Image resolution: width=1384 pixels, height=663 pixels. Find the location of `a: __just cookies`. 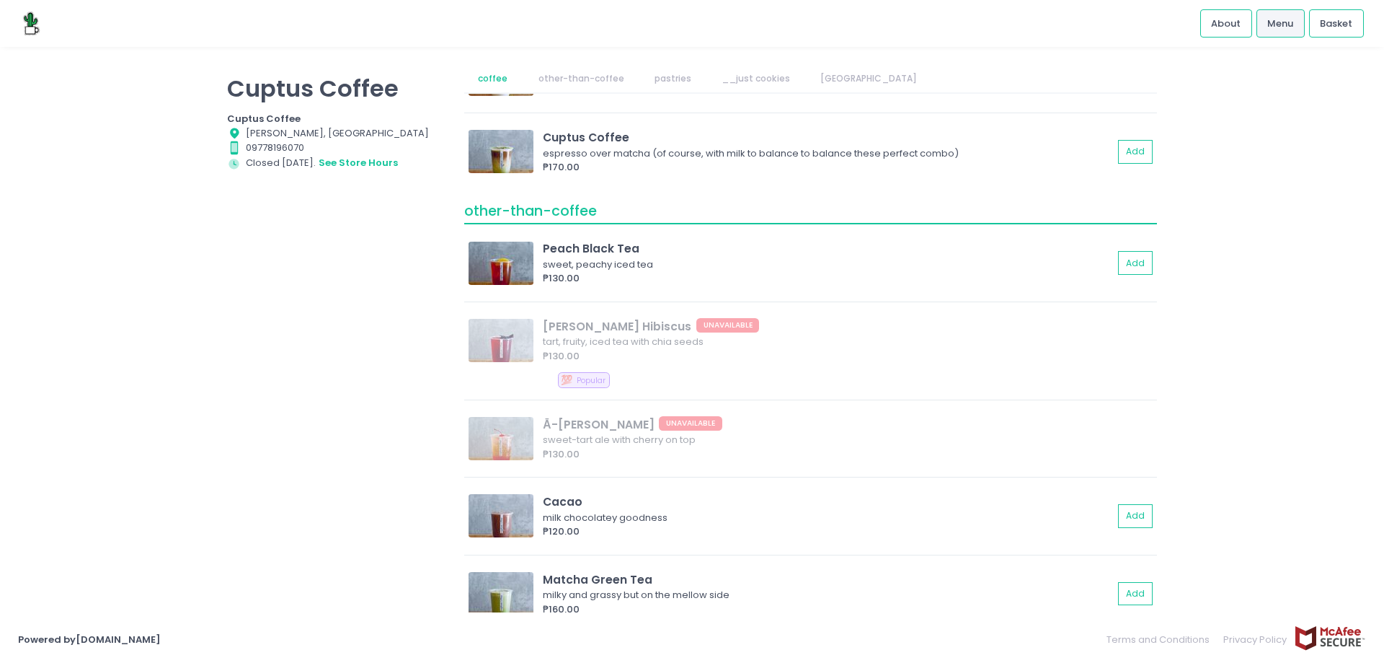

a: __just cookies is located at coordinates (756, 79).